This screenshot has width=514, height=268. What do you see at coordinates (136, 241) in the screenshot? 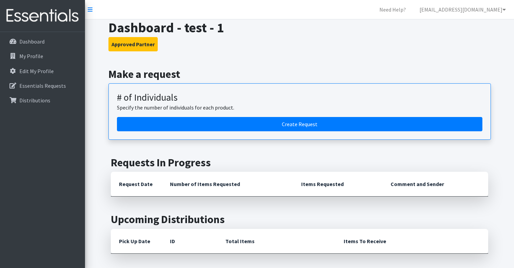
I see `th: Pick Up Date` at bounding box center [136, 241].